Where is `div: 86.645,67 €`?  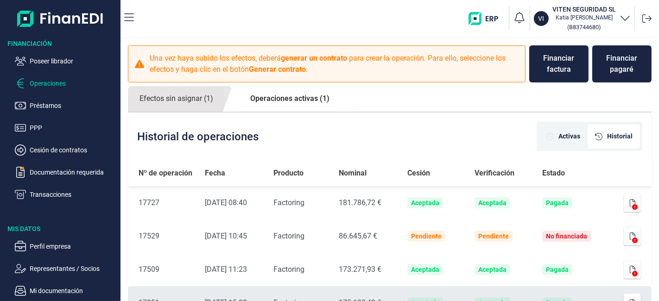 div: 86.645,67 € is located at coordinates (366, 236).